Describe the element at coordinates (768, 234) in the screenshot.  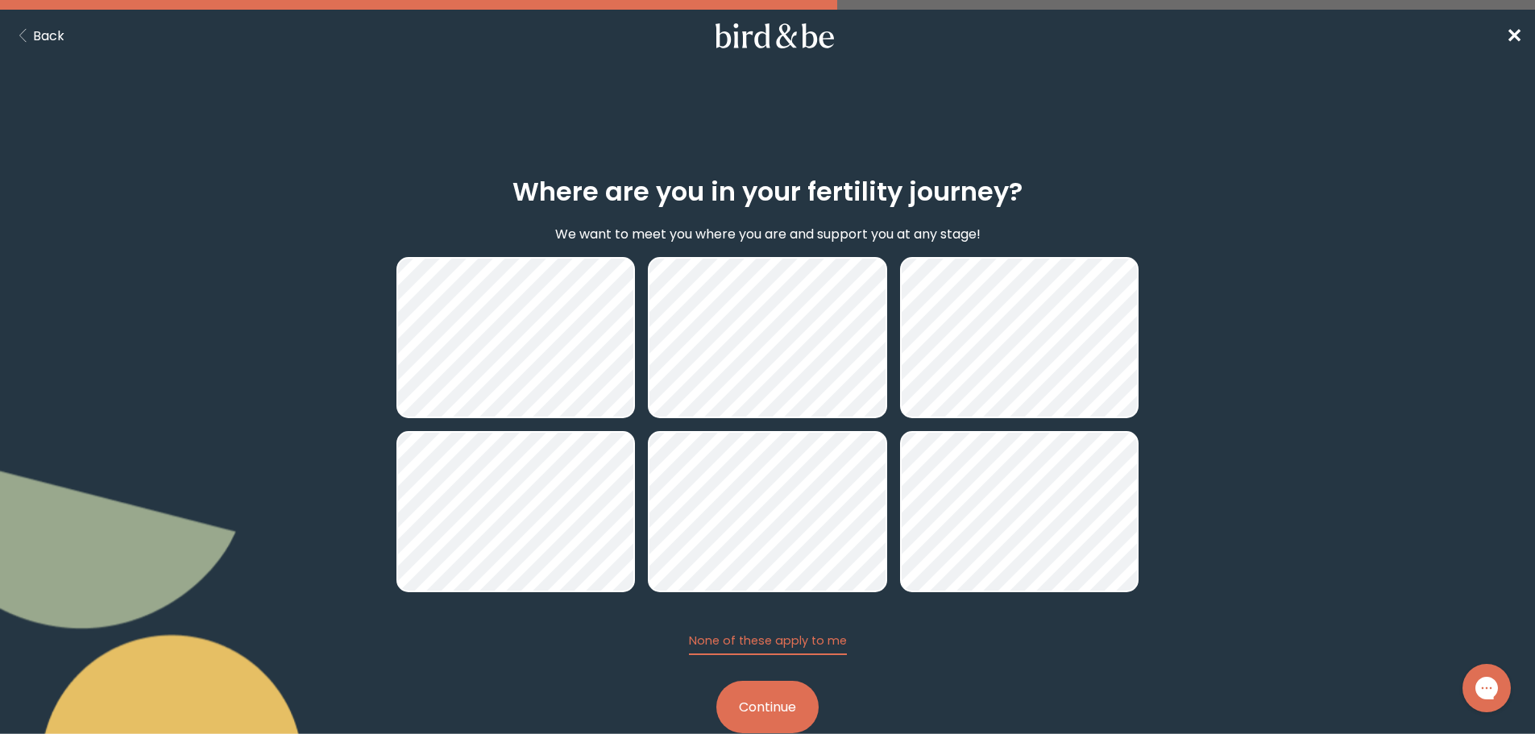
I see `p: We want to meet you where you are and support you at any stage!` at that location.